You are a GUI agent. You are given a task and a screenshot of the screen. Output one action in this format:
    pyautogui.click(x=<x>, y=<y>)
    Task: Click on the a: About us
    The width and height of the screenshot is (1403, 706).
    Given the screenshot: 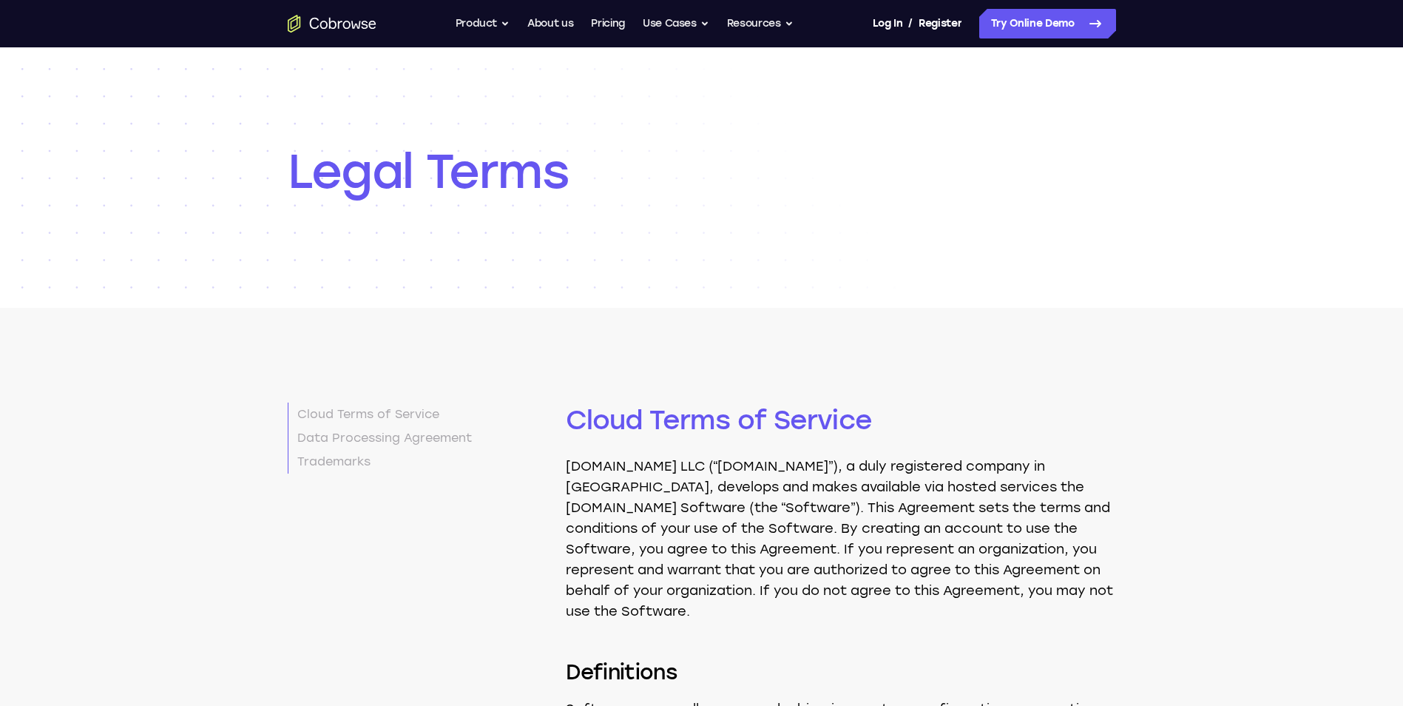 What is the action you would take?
    pyautogui.click(x=550, y=24)
    